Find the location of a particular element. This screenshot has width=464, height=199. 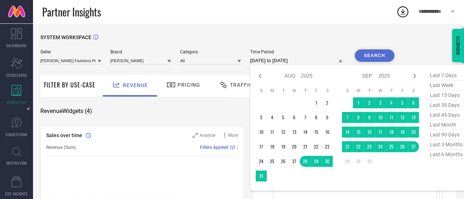

td: Fri Aug 01 2025 is located at coordinates (316, 103).